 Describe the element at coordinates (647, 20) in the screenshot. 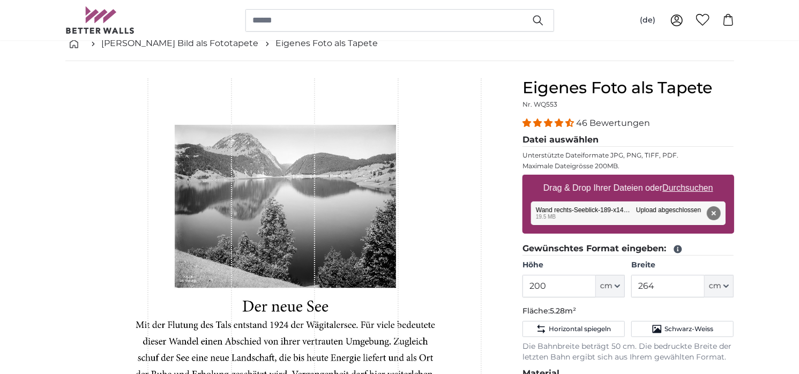

I see `button: (de)` at that location.